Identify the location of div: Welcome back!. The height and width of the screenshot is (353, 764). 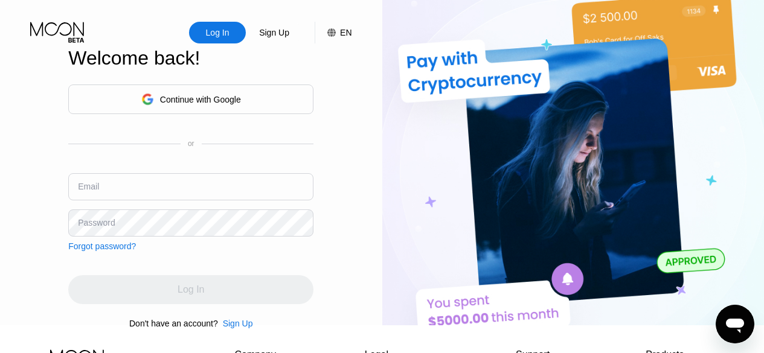
(191, 58).